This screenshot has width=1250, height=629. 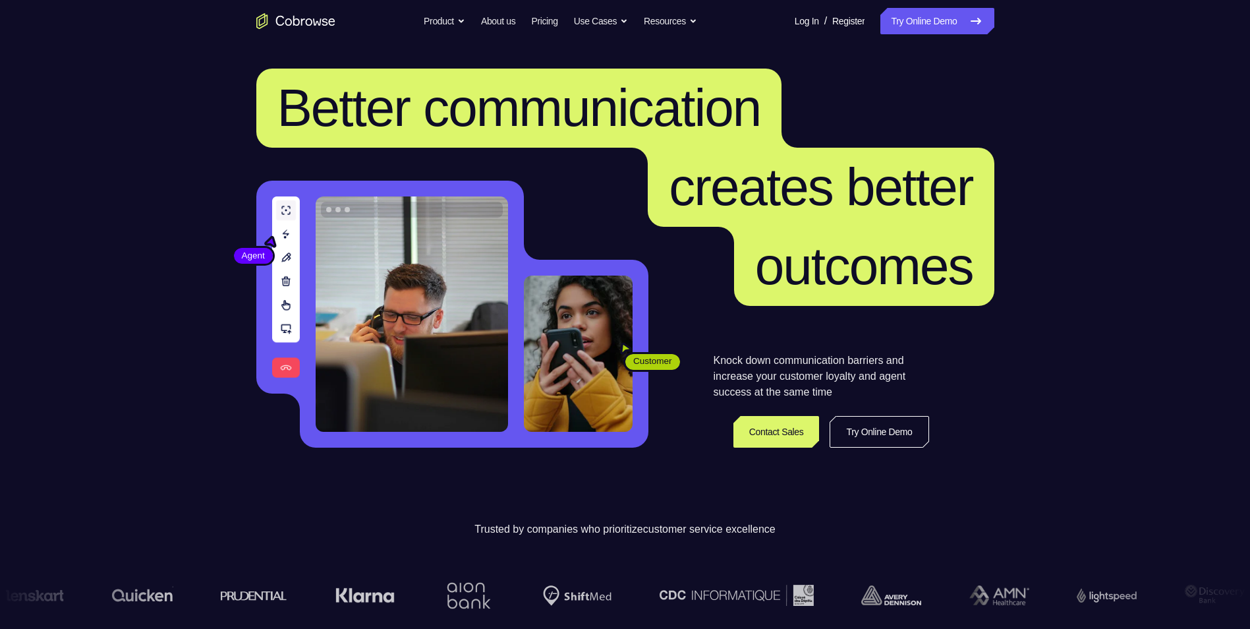 I want to click on img: A customer holding their phone, so click(x=578, y=353).